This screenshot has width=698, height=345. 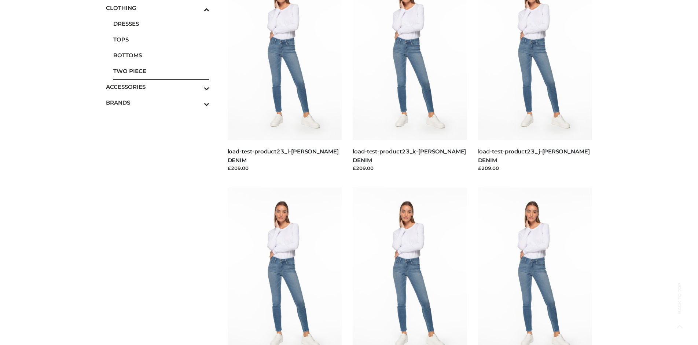 What do you see at coordinates (158, 102) in the screenshot?
I see `a: BRANDSToggle Submenu` at bounding box center [158, 102].